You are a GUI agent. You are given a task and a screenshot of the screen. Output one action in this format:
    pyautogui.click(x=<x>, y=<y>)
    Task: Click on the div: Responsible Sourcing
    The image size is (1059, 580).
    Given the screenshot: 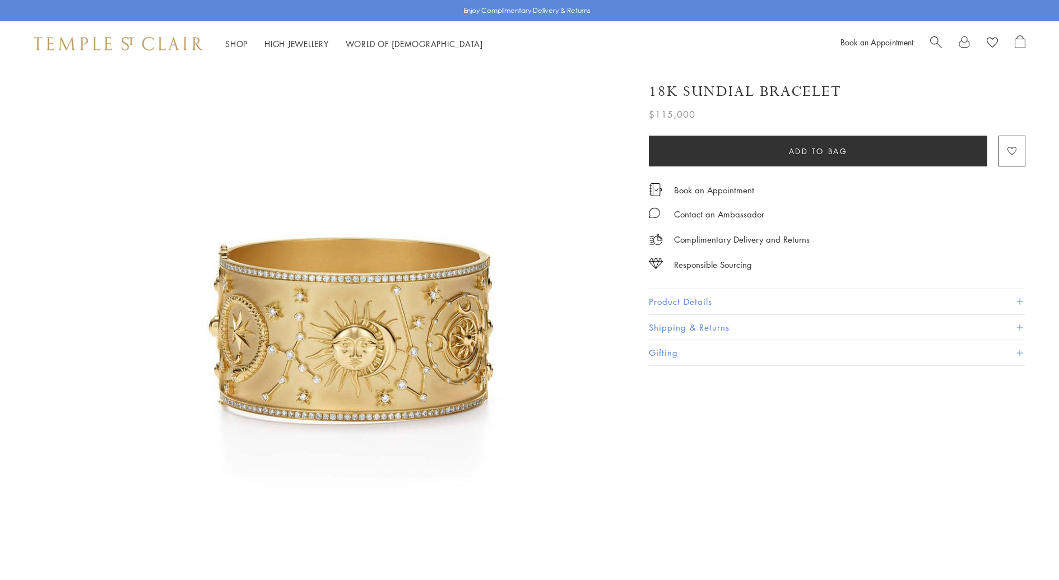 What is the action you would take?
    pyautogui.click(x=713, y=265)
    